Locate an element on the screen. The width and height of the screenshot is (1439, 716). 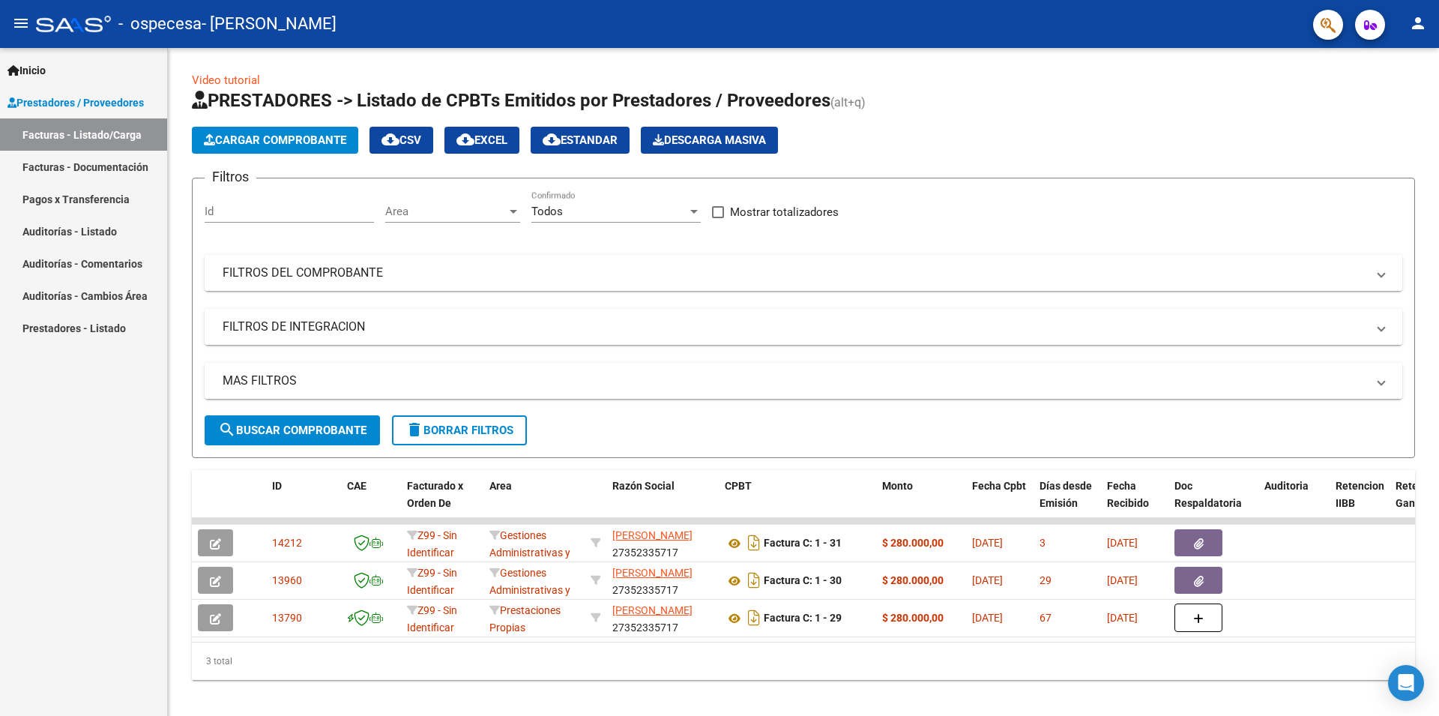
mat-expansion-panel-header: MAS FILTROS is located at coordinates (803, 381).